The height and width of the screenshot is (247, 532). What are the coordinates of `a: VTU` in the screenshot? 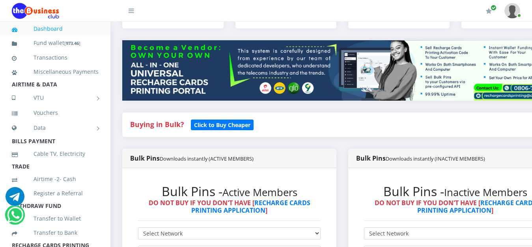 It's located at (55, 98).